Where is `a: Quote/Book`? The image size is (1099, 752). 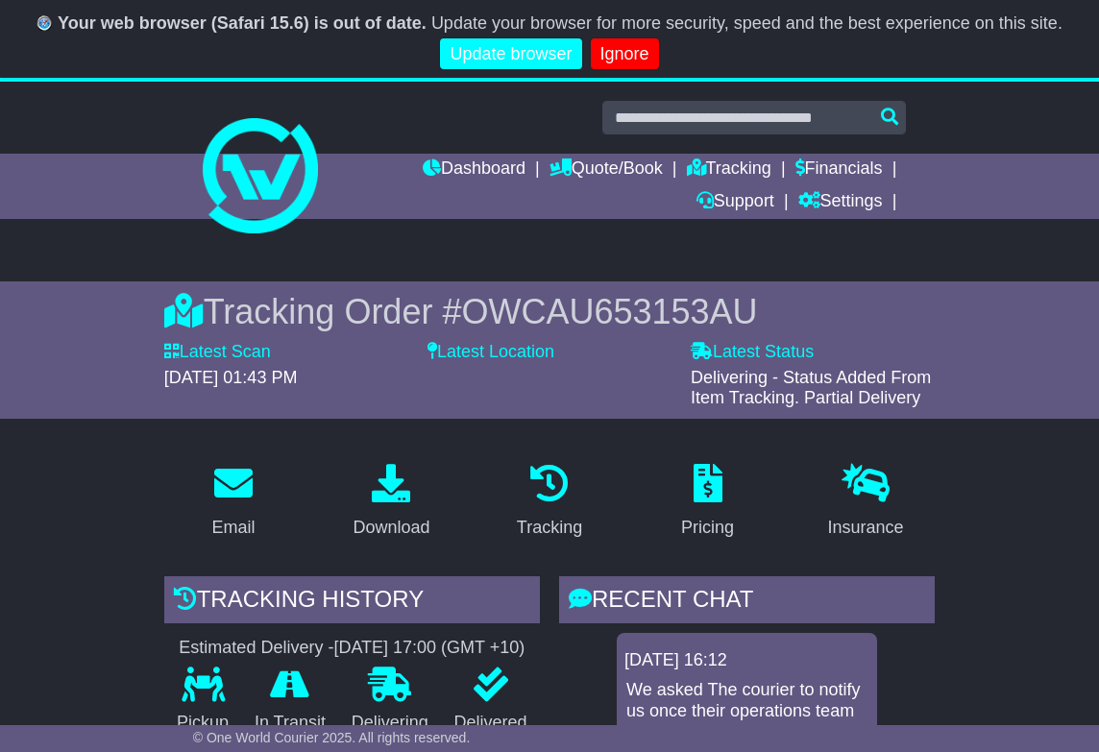
a: Quote/Book is located at coordinates (606, 170).